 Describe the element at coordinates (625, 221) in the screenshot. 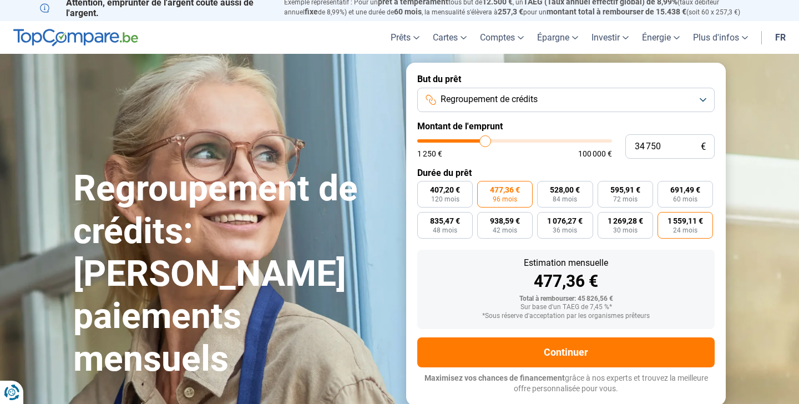

I see `span: 1 269,28 €` at that location.